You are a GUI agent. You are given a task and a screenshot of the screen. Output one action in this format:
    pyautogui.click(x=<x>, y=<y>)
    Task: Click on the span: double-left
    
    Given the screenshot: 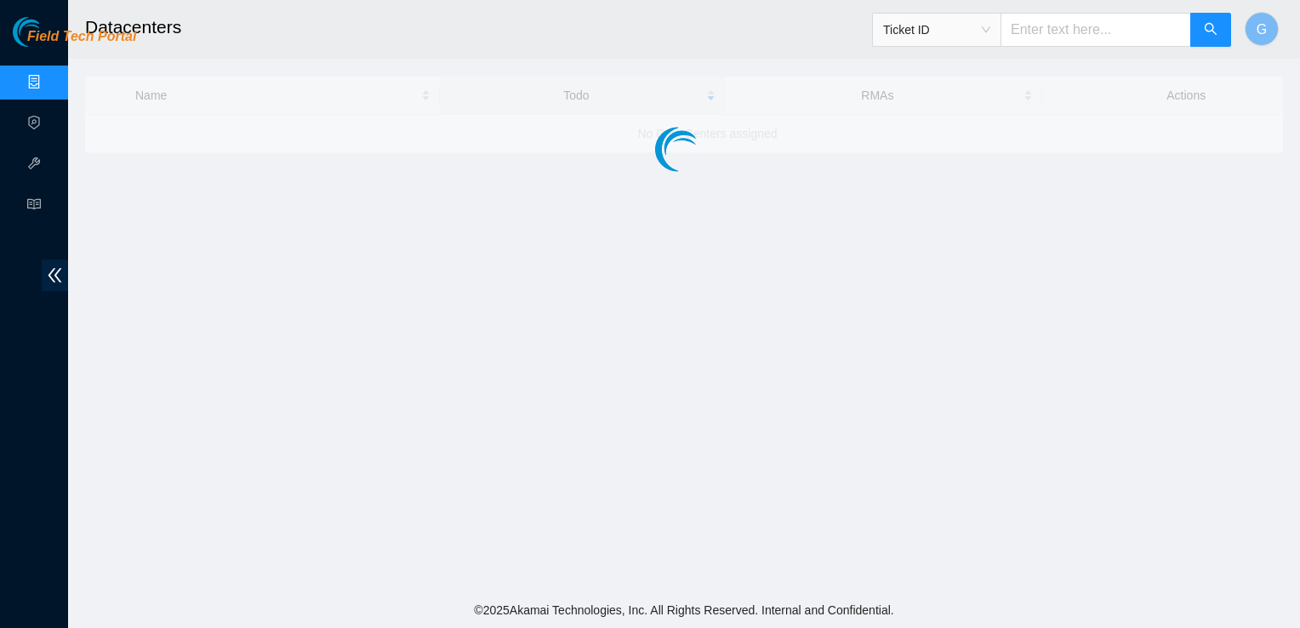 What is the action you would take?
    pyautogui.click(x=54, y=275)
    